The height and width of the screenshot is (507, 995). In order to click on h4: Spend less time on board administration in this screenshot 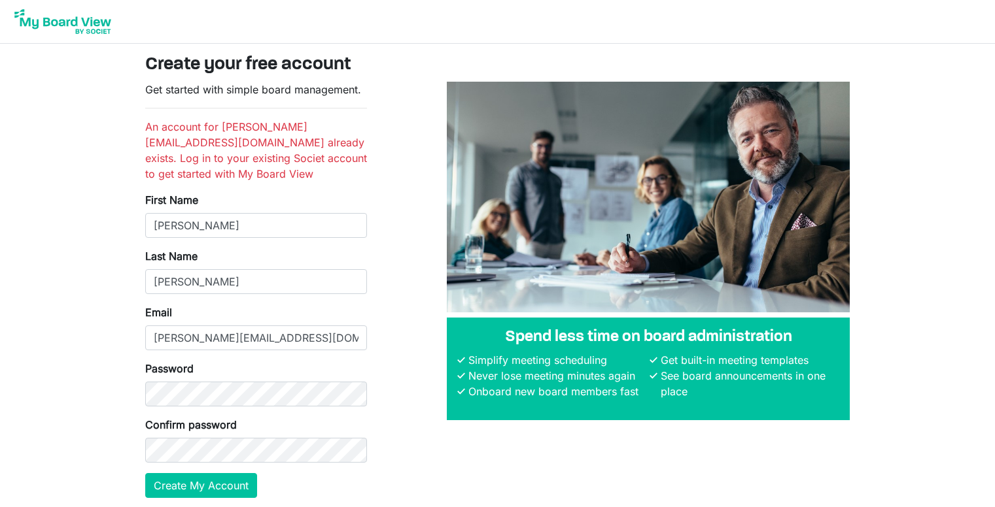, I will do `click(648, 337)`.